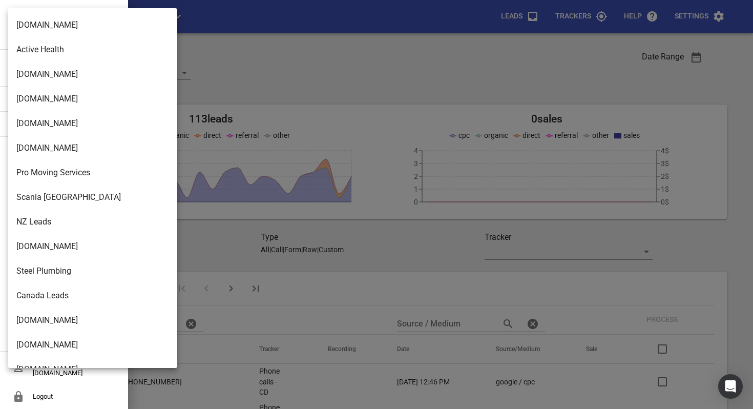  Describe the element at coordinates (96, 271) in the screenshot. I see `li: Steel Plumbing` at that location.